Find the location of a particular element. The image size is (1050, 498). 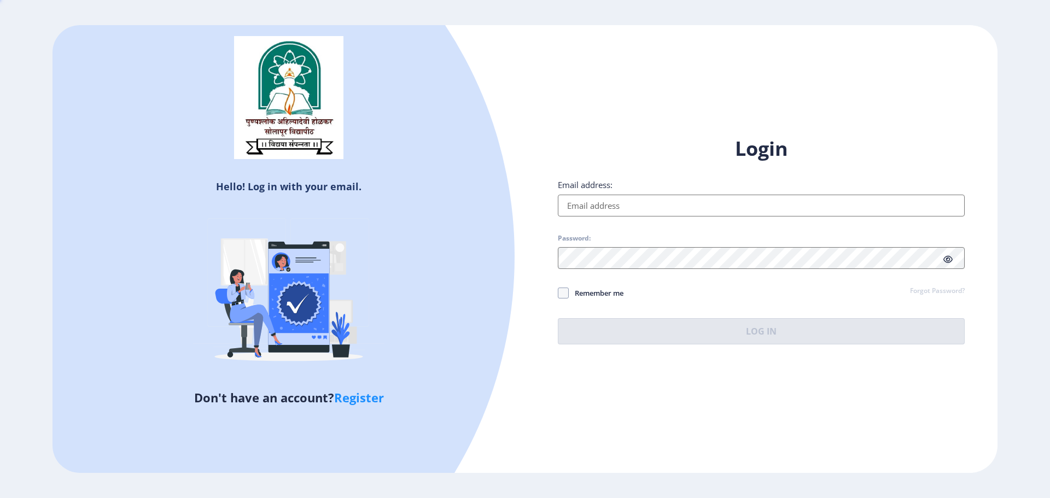

h1: Login is located at coordinates (761, 149).